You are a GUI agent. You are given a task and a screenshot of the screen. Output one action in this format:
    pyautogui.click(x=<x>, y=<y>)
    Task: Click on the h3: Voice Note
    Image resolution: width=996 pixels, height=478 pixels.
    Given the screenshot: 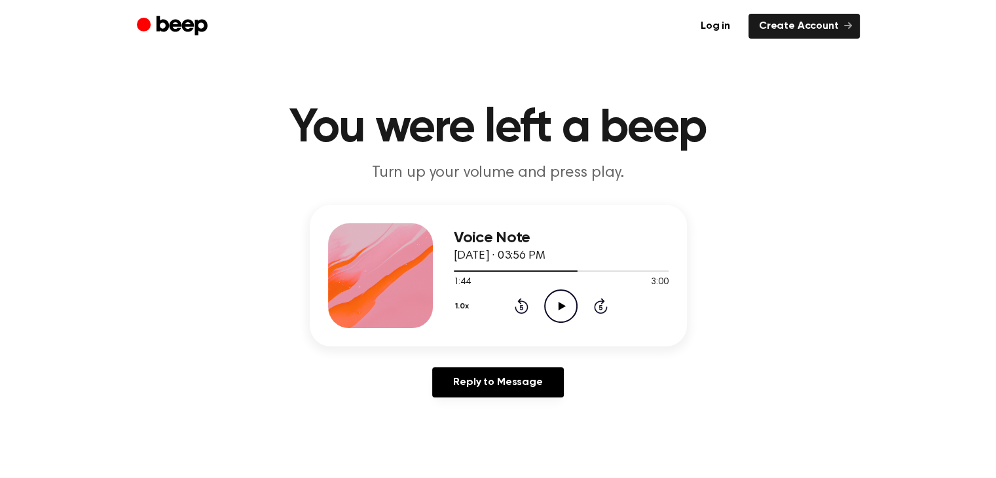 What is the action you would take?
    pyautogui.click(x=561, y=238)
    